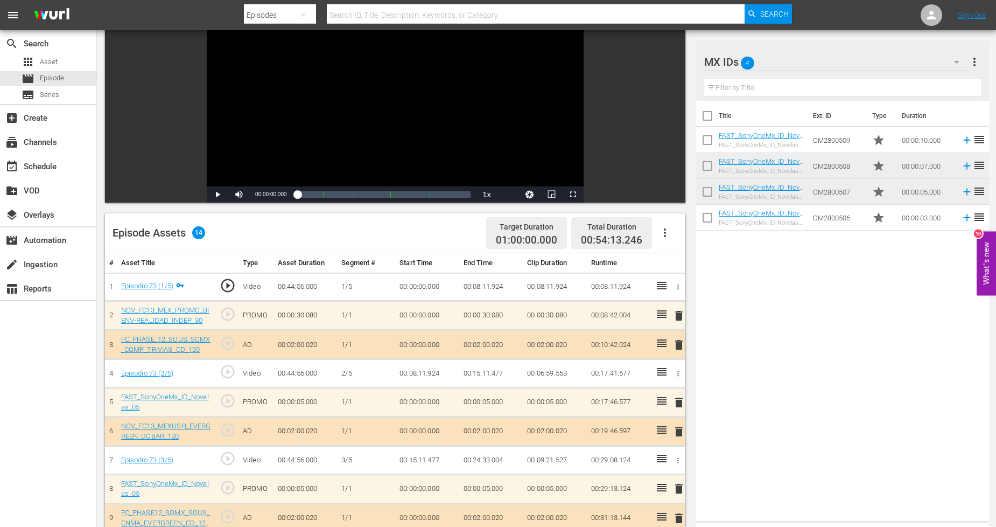 This screenshot has height=527, width=996. I want to click on td: 00:29:08.124, so click(619, 460).